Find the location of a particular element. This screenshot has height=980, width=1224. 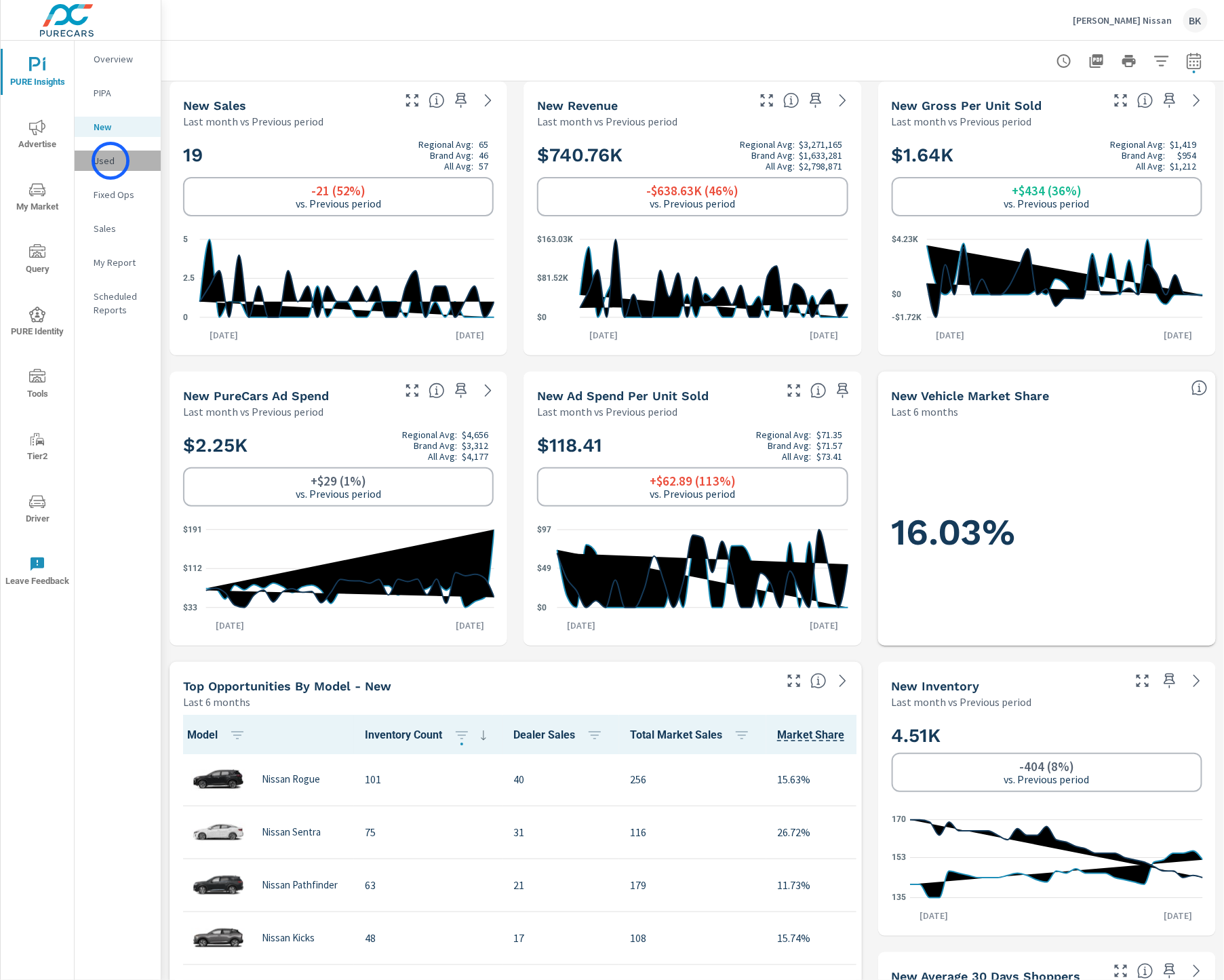

h5: New Revenue is located at coordinates (577, 105).